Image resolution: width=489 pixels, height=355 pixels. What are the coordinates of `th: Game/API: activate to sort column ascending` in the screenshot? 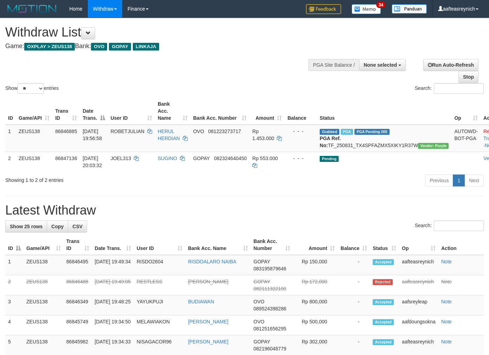 It's located at (34, 111).